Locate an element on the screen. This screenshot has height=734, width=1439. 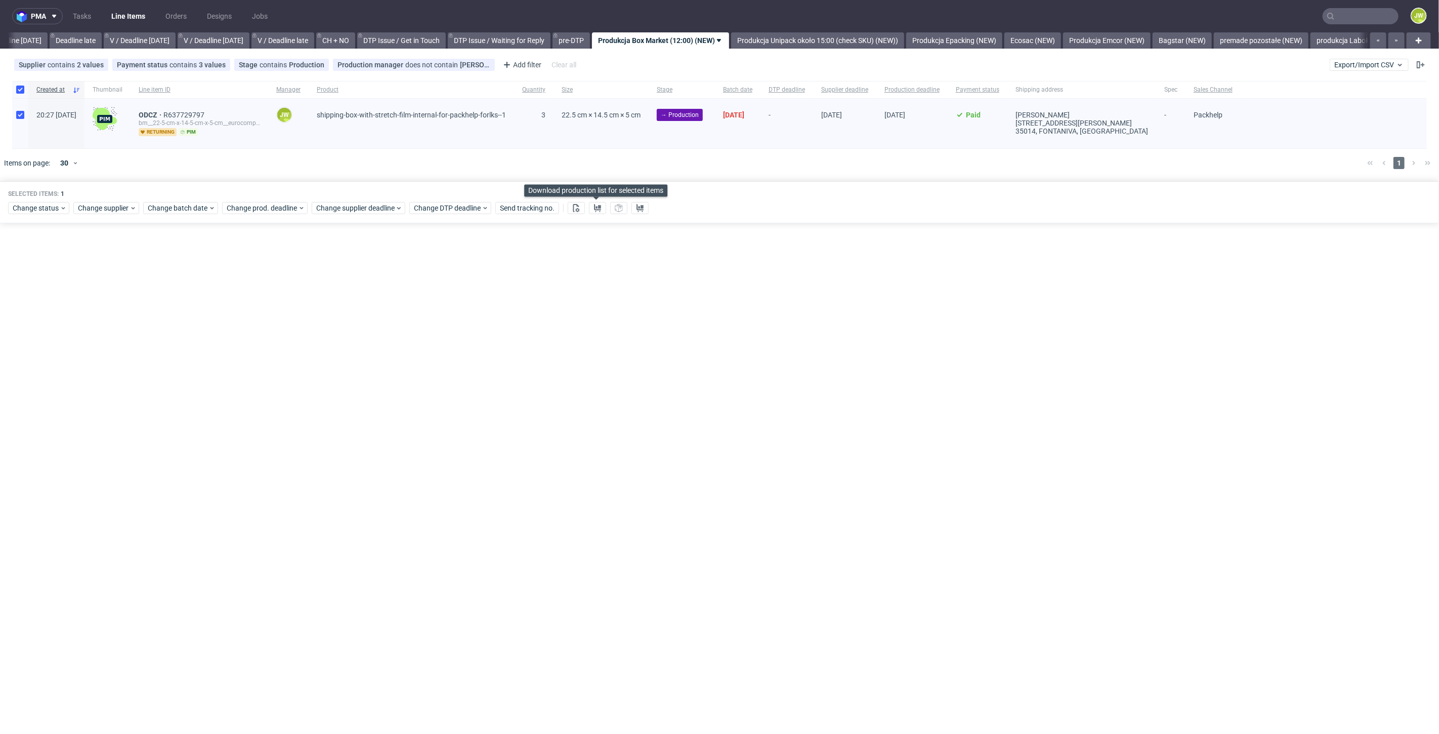
button: pma is located at coordinates (37, 16).